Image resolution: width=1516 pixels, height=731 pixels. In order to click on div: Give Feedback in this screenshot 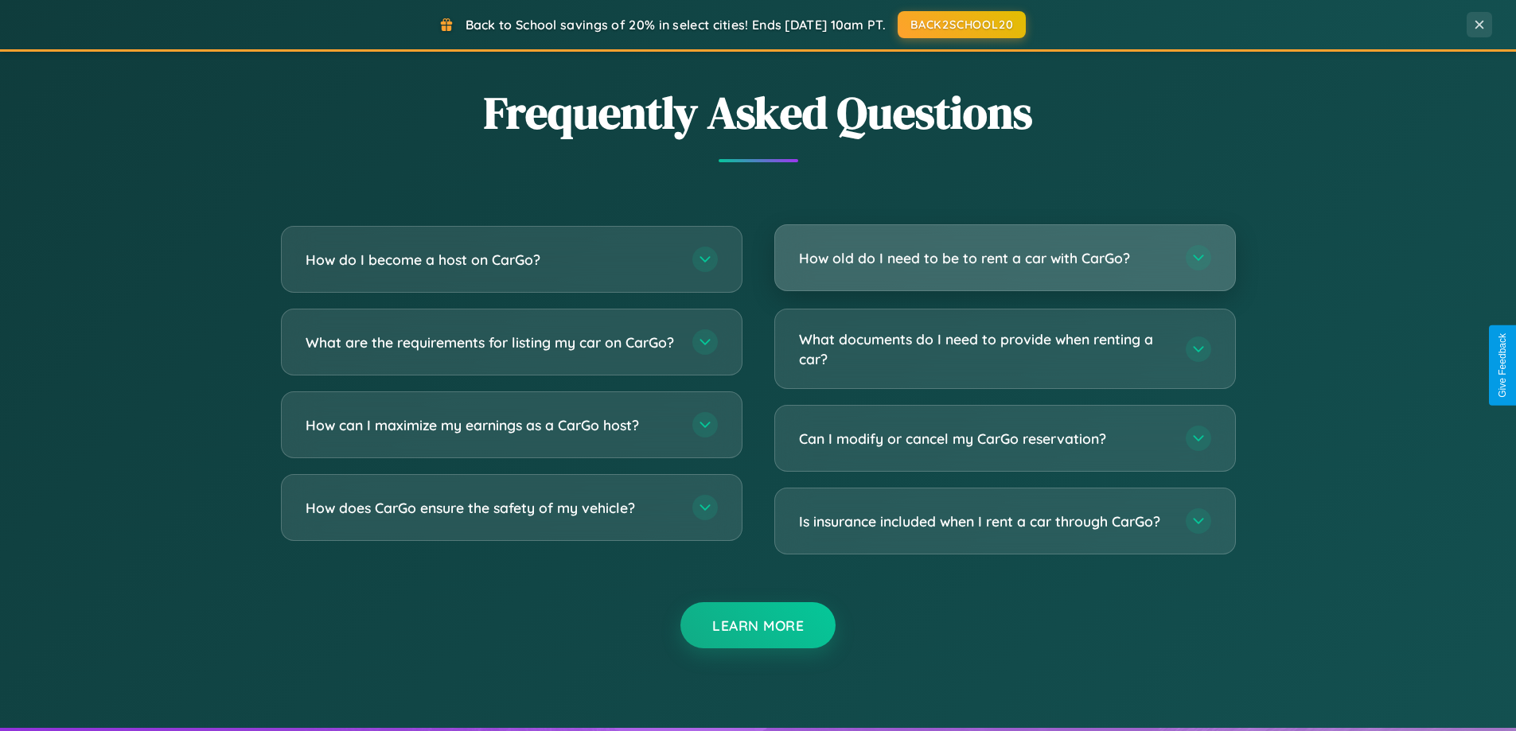, I will do `click(1503, 365)`.